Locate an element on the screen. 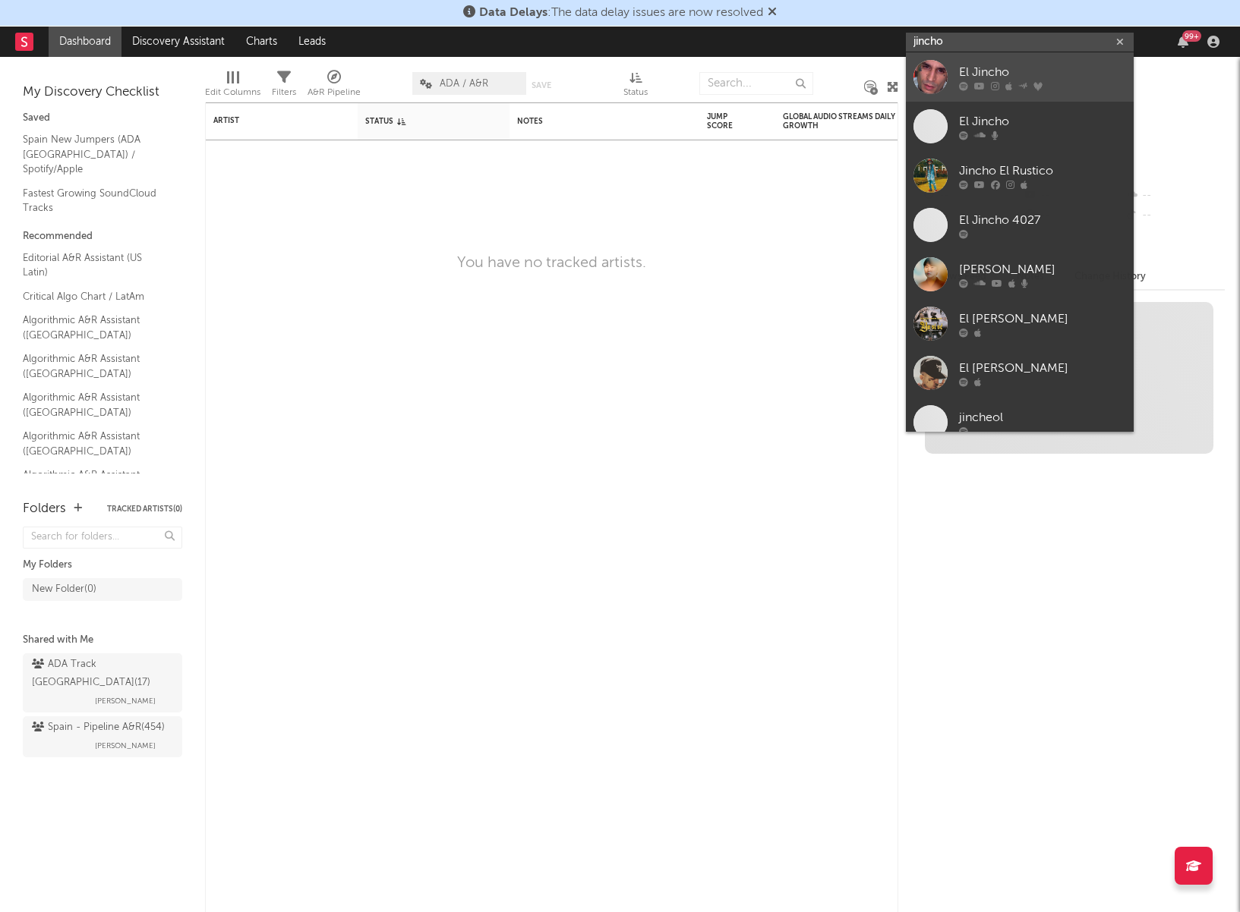  a: Fastest Growing SoundCloud Tracks is located at coordinates (95, 200).